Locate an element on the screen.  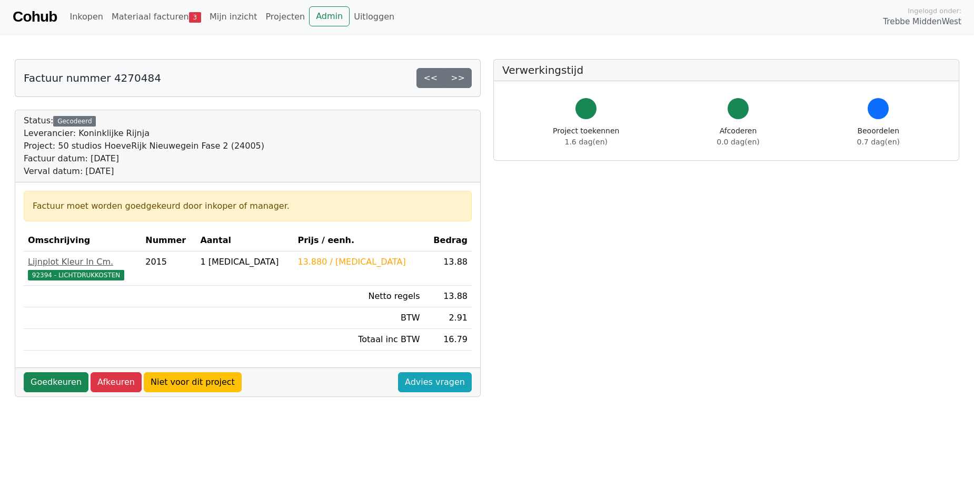
span: Trebbe MiddenWest is located at coordinates (922, 22).